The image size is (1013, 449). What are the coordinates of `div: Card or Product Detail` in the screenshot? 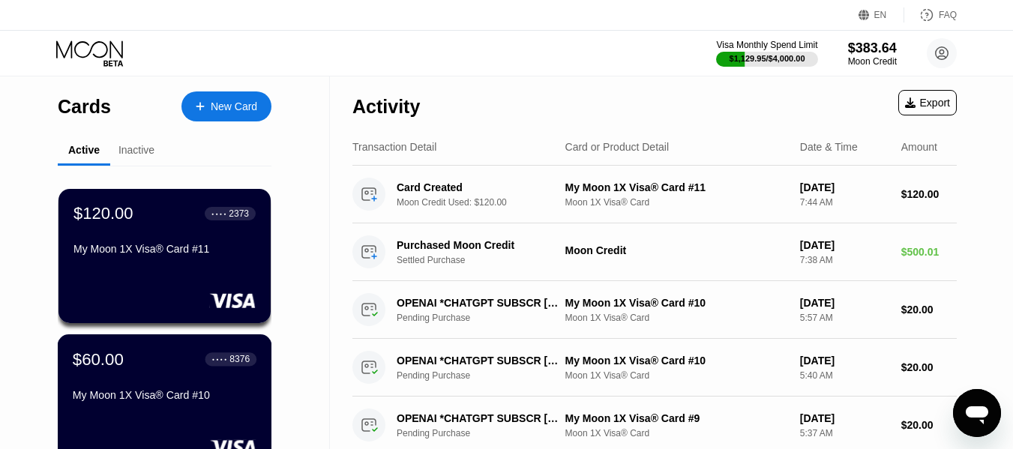 It's located at (617, 147).